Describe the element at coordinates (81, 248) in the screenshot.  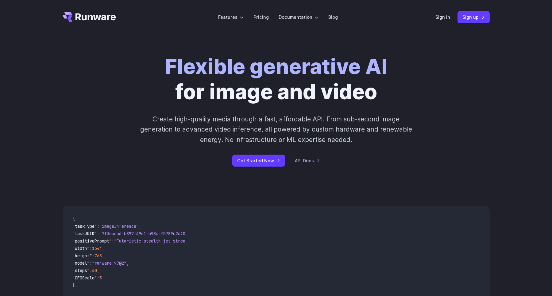
I see `span: "width"` at that location.